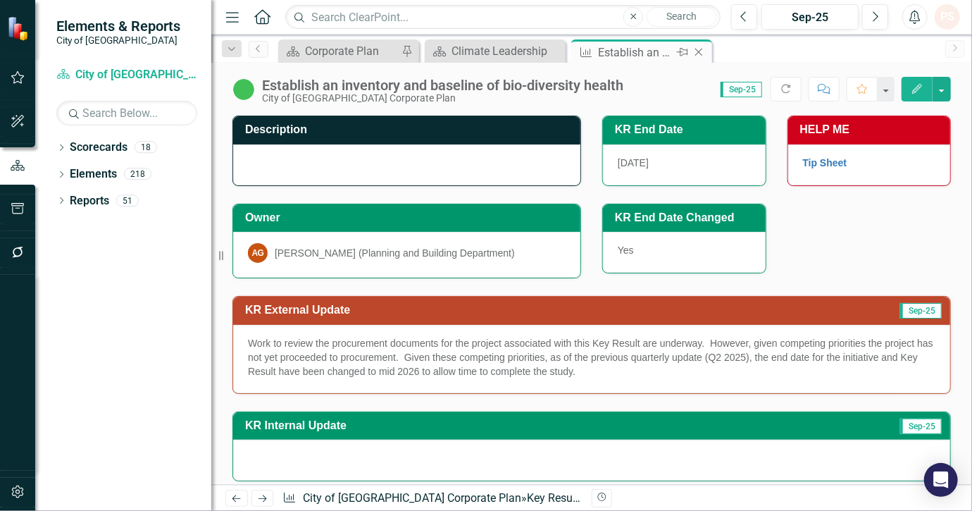 The height and width of the screenshot is (511, 972). I want to click on h3: KR Internal Update, so click(490, 426).